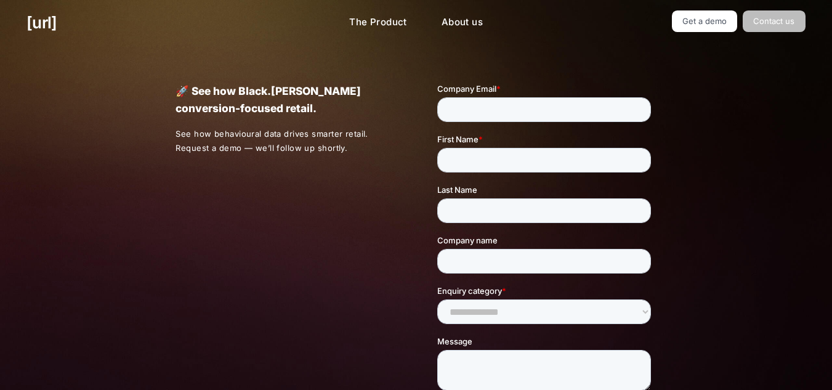 This screenshot has height=390, width=832. What do you see at coordinates (705, 21) in the screenshot?
I see `a: Get a demo` at bounding box center [705, 21].